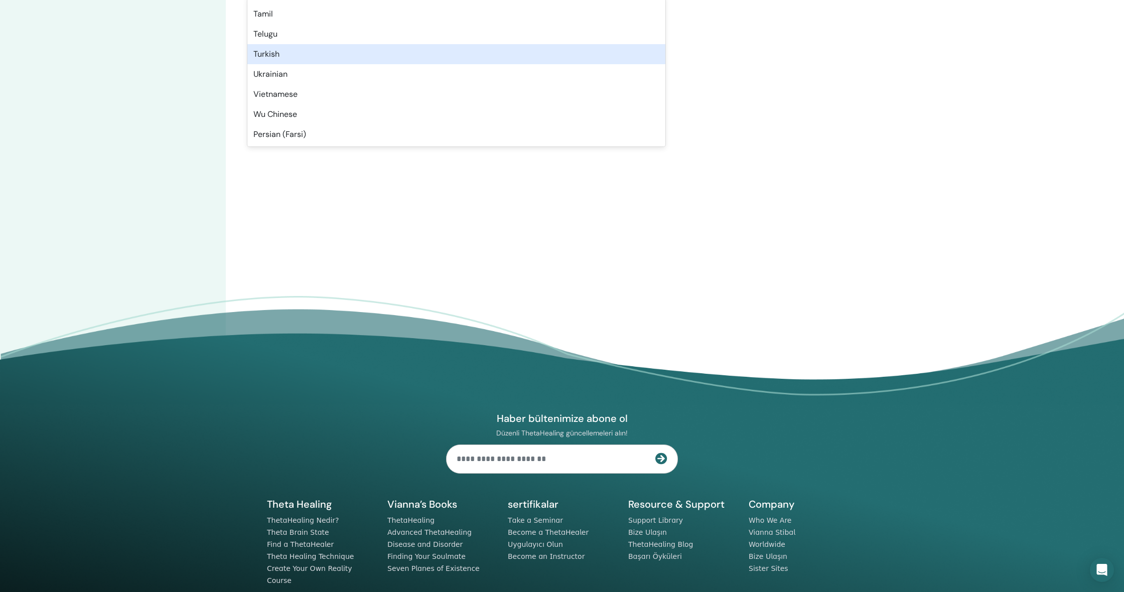 The height and width of the screenshot is (592, 1124). Describe the element at coordinates (682, 504) in the screenshot. I see `h5: Resource & Support` at that location.